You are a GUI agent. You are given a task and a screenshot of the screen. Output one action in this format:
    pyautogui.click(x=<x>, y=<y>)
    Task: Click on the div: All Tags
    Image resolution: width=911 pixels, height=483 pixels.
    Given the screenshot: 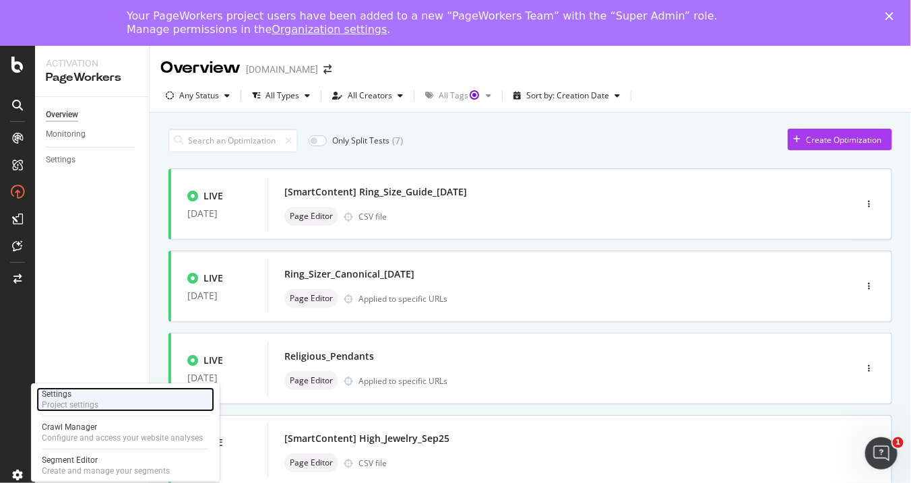 What is the action you would take?
    pyautogui.click(x=459, y=96)
    